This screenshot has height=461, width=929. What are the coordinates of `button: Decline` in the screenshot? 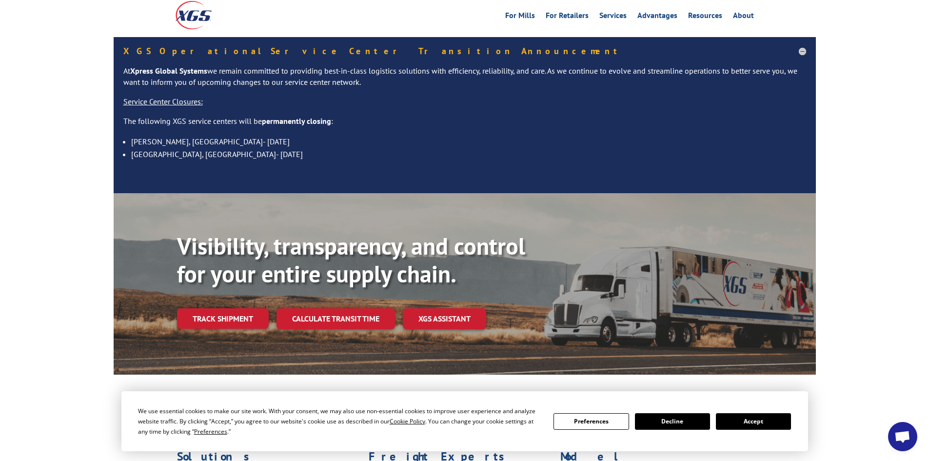 It's located at (672, 421).